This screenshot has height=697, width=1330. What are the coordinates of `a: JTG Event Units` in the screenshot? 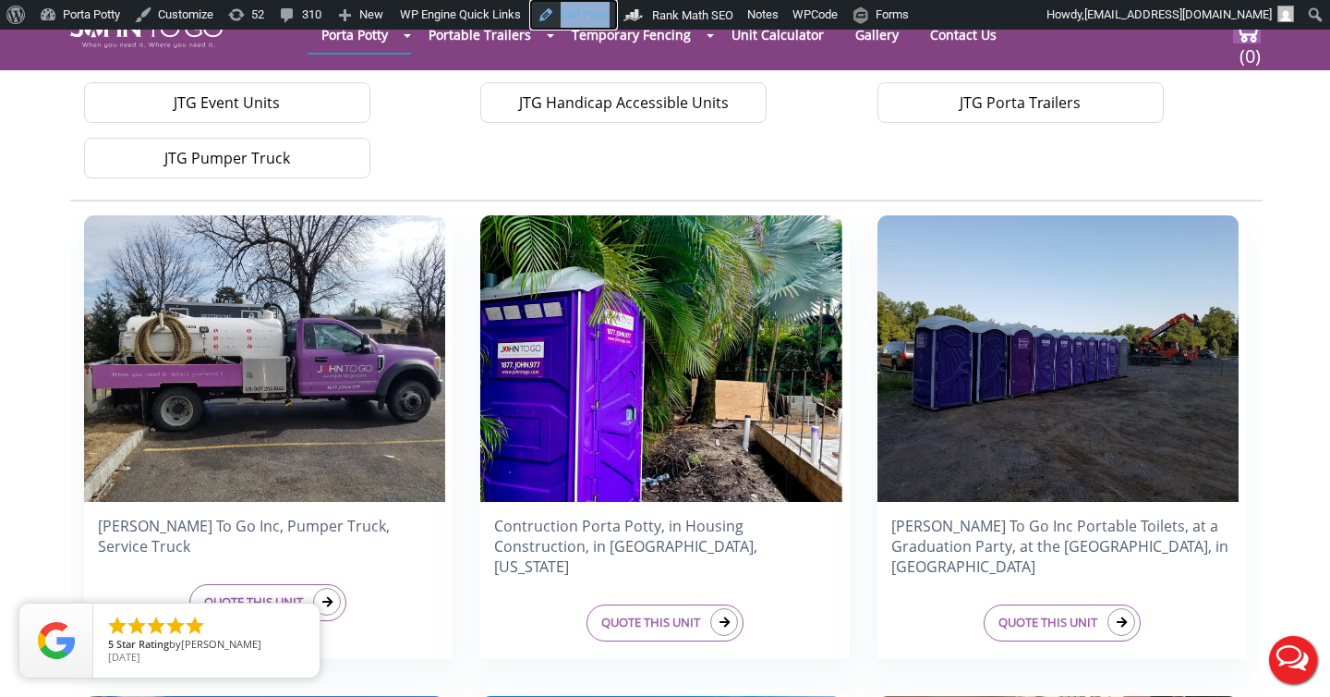 It's located at (227, 103).